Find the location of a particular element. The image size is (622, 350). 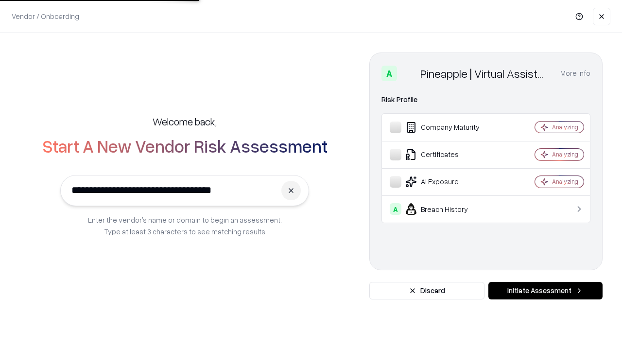

div: AI Exposure is located at coordinates (448, 182).